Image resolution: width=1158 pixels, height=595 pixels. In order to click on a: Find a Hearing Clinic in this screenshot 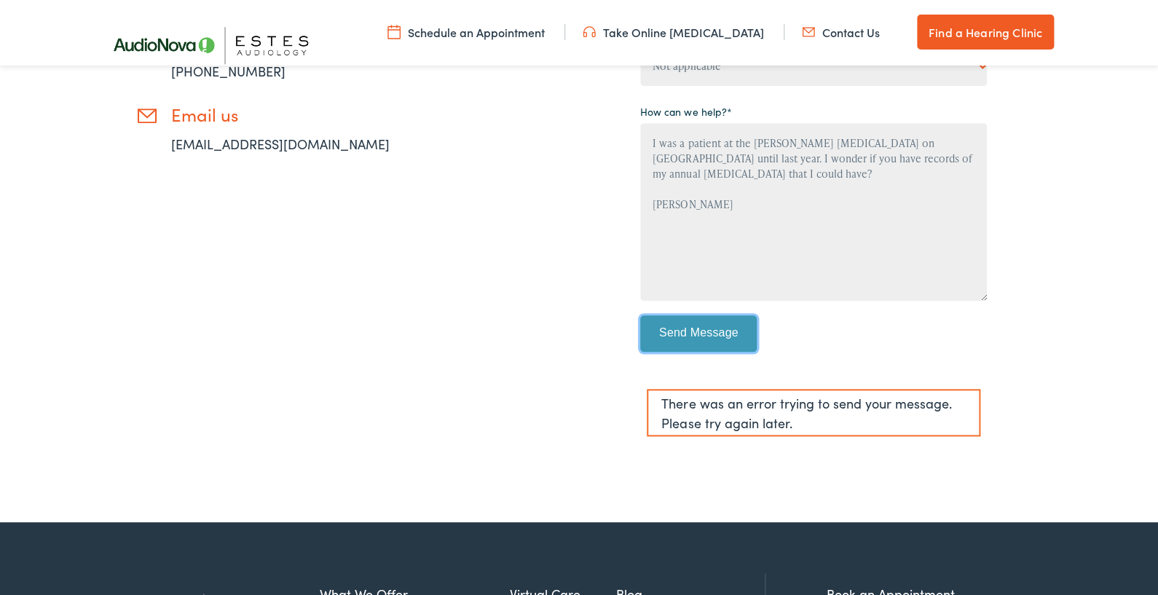, I will do `click(985, 32)`.